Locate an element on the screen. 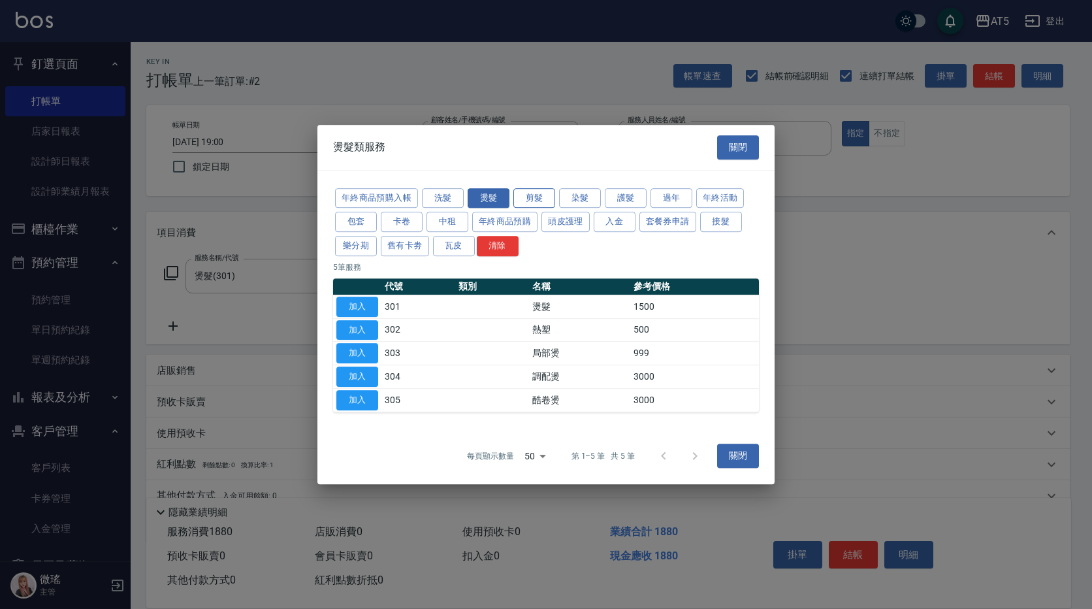 The height and width of the screenshot is (609, 1092). button: 舊有卡劵 is located at coordinates (405, 246).